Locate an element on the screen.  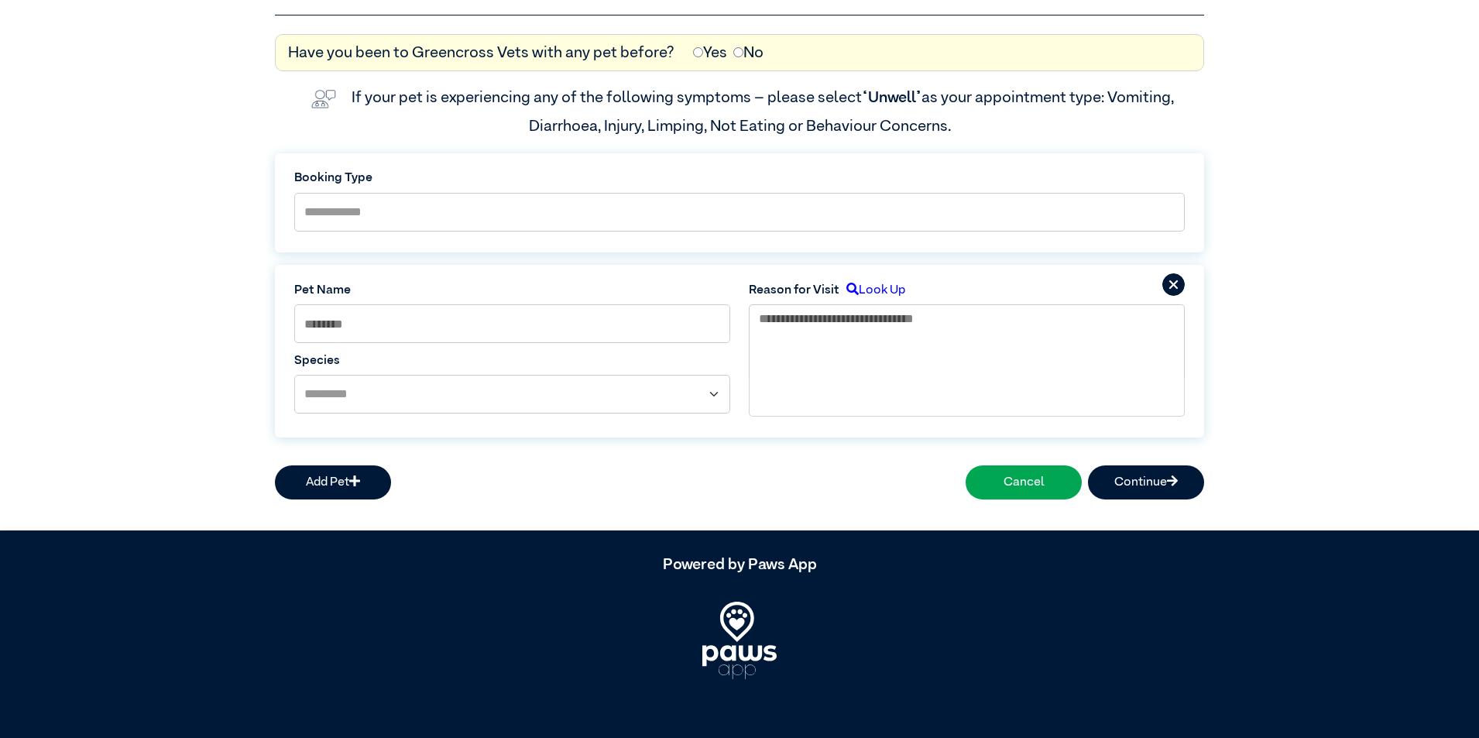
button: Add Pet is located at coordinates (333, 482).